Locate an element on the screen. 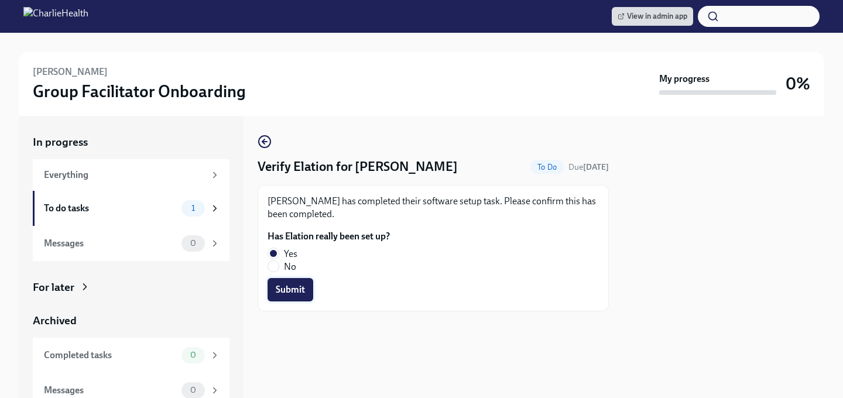  a: For later is located at coordinates (131, 287).